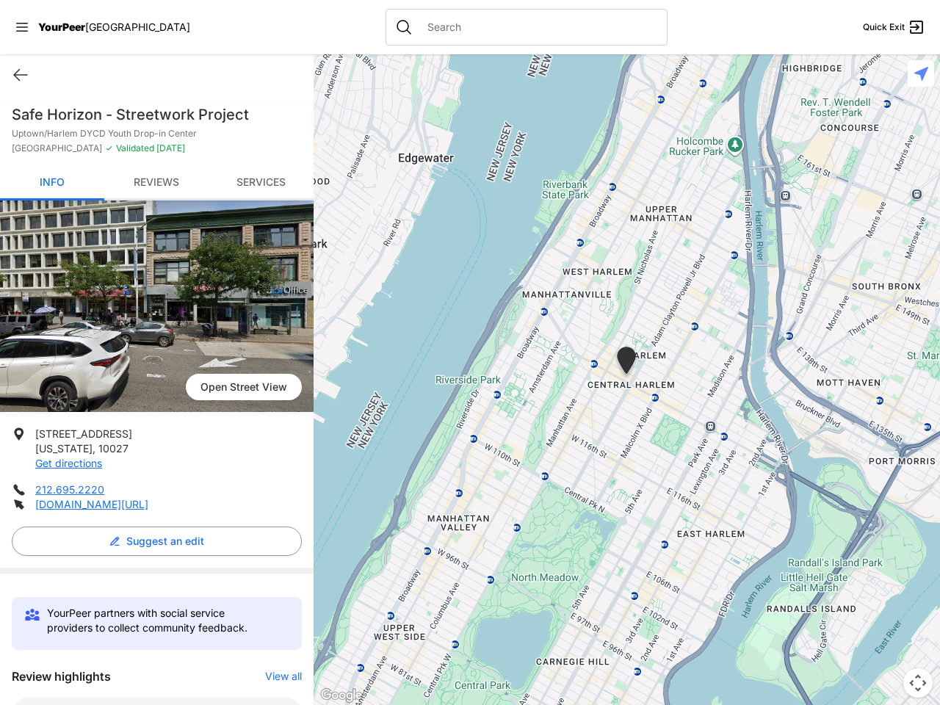 This screenshot has width=940, height=705. I want to click on a: 212.695.2220, so click(70, 489).